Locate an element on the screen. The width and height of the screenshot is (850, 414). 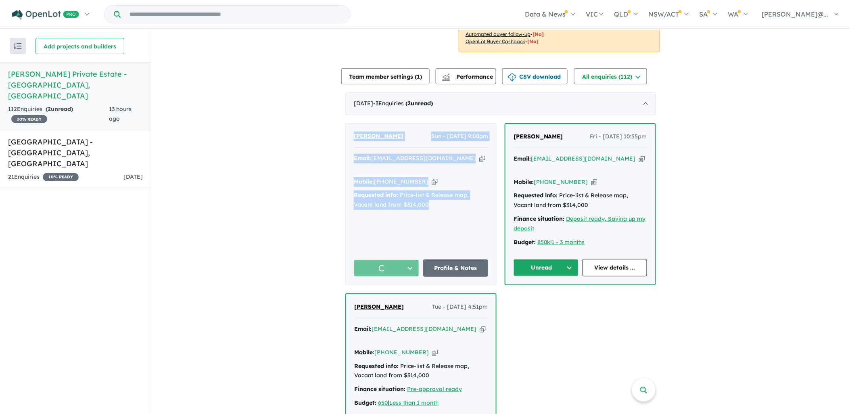
a: Profile & Notes is located at coordinates (456, 268).